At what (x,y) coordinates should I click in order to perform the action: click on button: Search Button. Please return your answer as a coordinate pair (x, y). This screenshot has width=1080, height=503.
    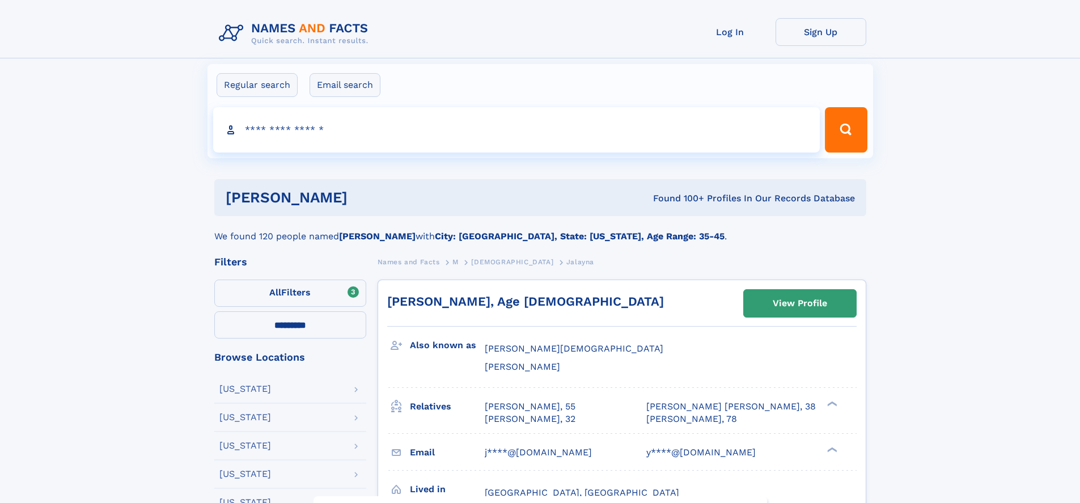
    Looking at the image, I should click on (846, 130).